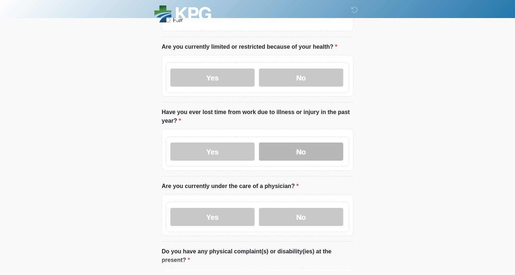 The image size is (515, 275). Describe the element at coordinates (183, 15) in the screenshot. I see `img: KPG Healthcare Logo` at that location.